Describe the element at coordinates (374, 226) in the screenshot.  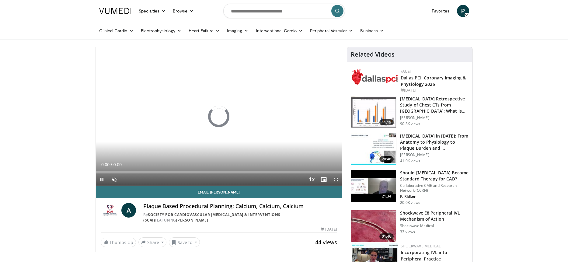
I see `img: e74c5c86-632a-410a-9619-93908793294b.150x105_q85_crop-smart_upscale.jpg` at that location.